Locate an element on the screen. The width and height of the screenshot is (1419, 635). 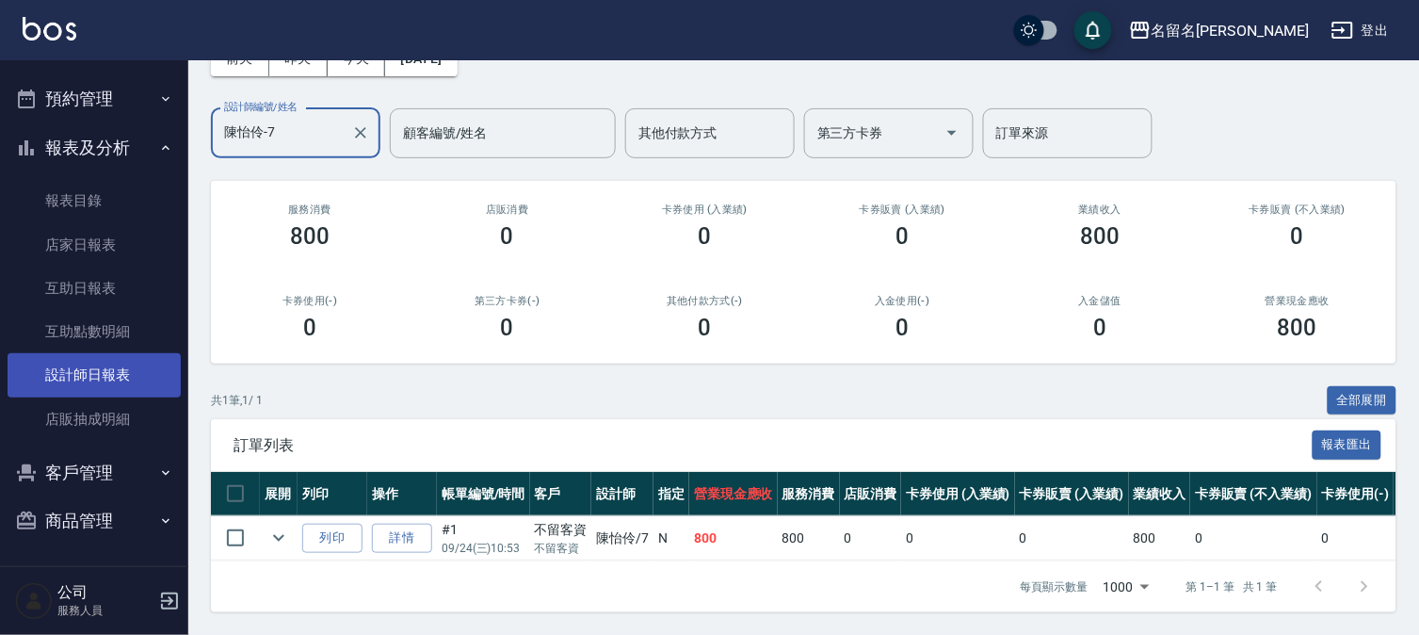
h2: 卡券販賣 (不入業績) is located at coordinates (1297, 209).